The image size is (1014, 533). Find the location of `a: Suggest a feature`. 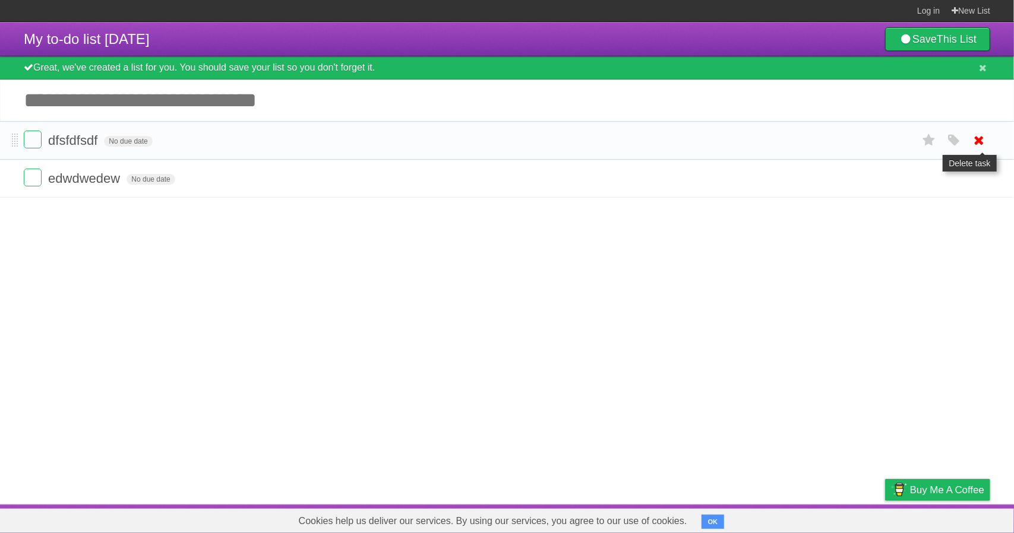

a: Suggest a feature is located at coordinates (953, 519).